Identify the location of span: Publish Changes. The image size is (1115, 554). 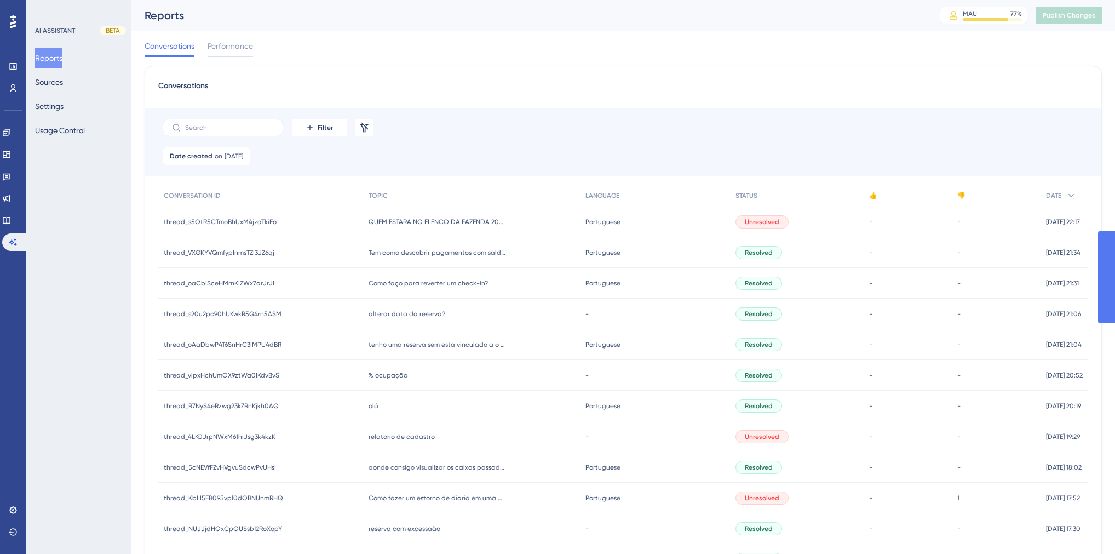
(1069, 15).